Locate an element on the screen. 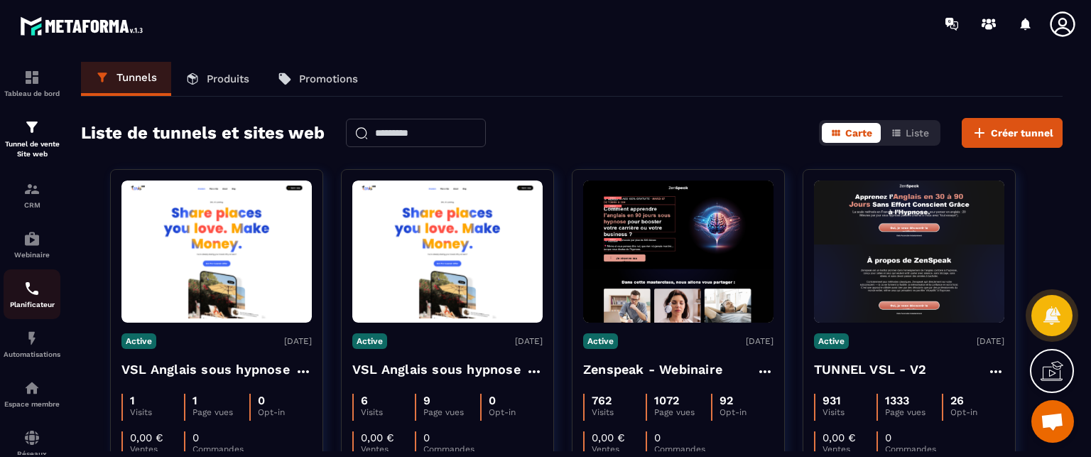  p: Automatisations is located at coordinates (32, 354).